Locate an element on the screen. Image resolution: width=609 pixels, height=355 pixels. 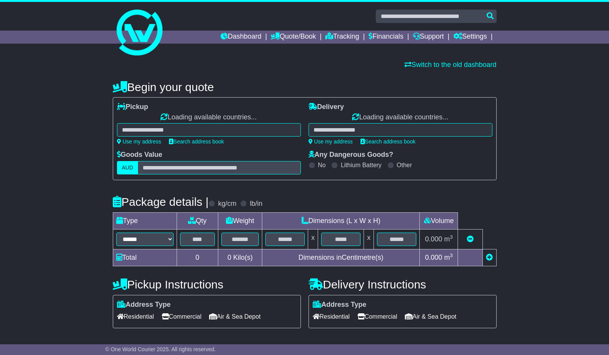
a: Remove this item is located at coordinates (470, 239).